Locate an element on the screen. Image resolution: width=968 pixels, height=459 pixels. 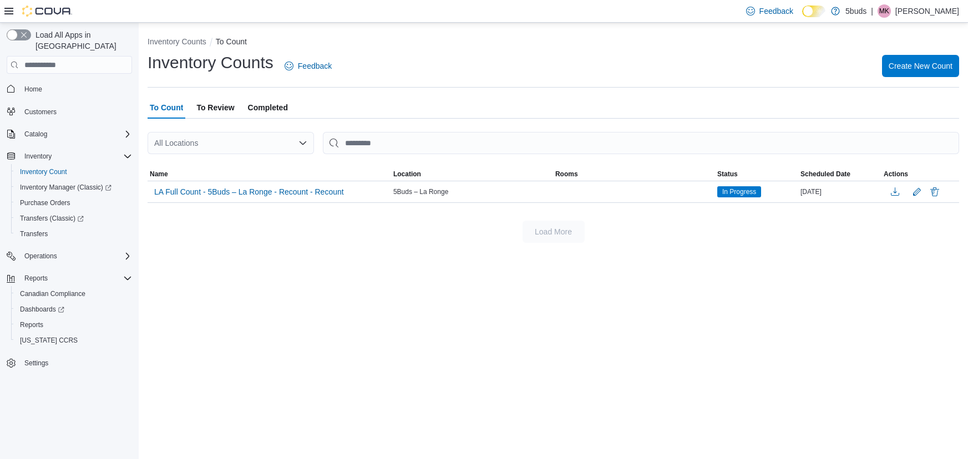
h1: Inventory Counts is located at coordinates (210, 63).